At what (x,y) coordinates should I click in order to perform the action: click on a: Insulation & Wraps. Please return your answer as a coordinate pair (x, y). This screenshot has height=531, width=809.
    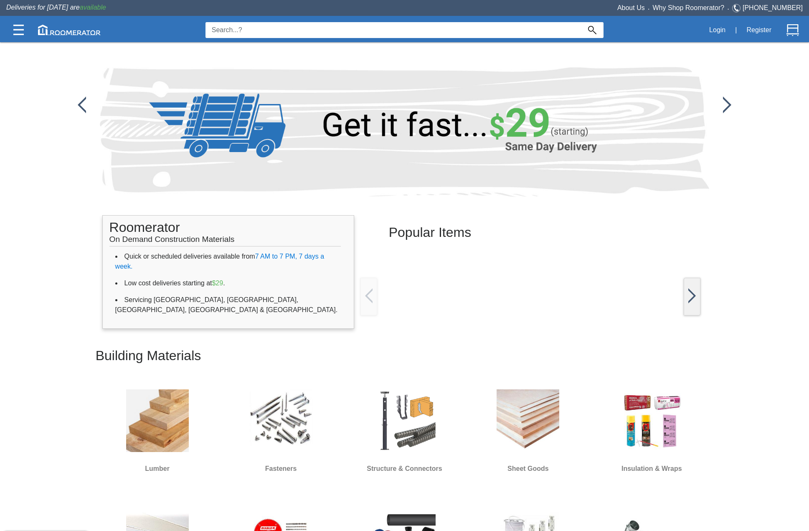
    Looking at the image, I should click on (651, 431).